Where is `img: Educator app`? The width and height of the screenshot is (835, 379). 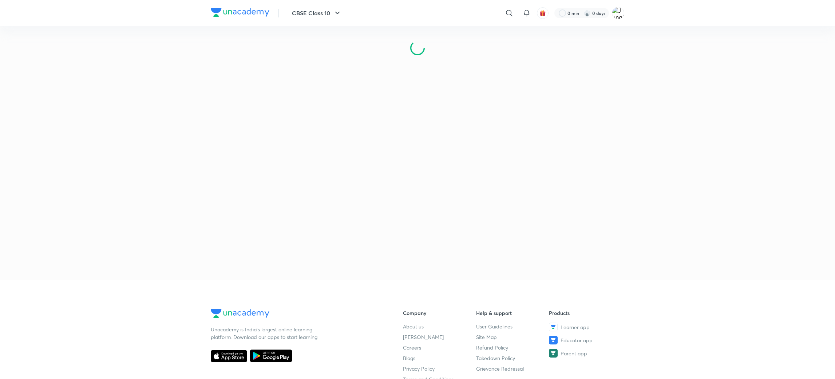
img: Educator app is located at coordinates (553, 340).